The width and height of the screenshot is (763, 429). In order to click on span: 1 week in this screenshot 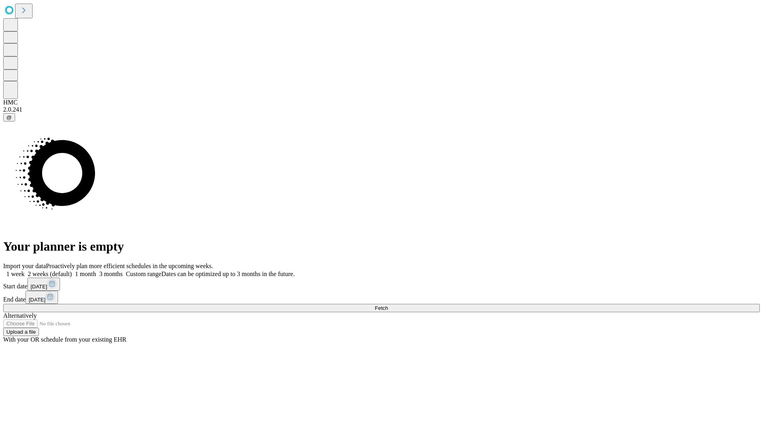, I will do `click(16, 274)`.